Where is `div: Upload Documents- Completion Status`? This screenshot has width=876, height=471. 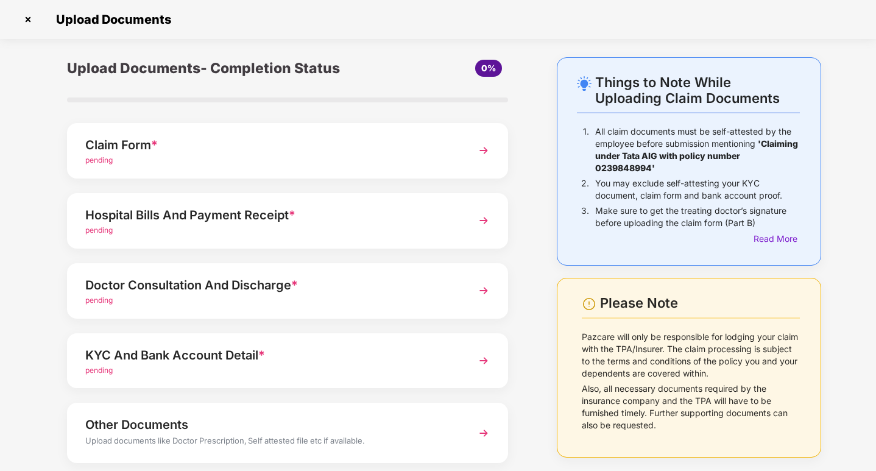
div: Upload Documents- Completion Status is located at coordinates (214, 68).